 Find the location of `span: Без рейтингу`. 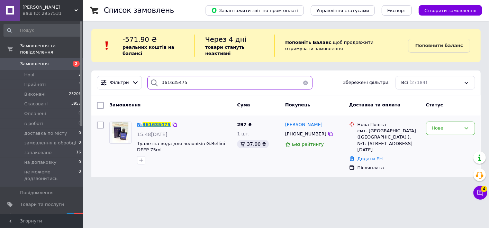

span: Без рейтингу is located at coordinates (308, 144).